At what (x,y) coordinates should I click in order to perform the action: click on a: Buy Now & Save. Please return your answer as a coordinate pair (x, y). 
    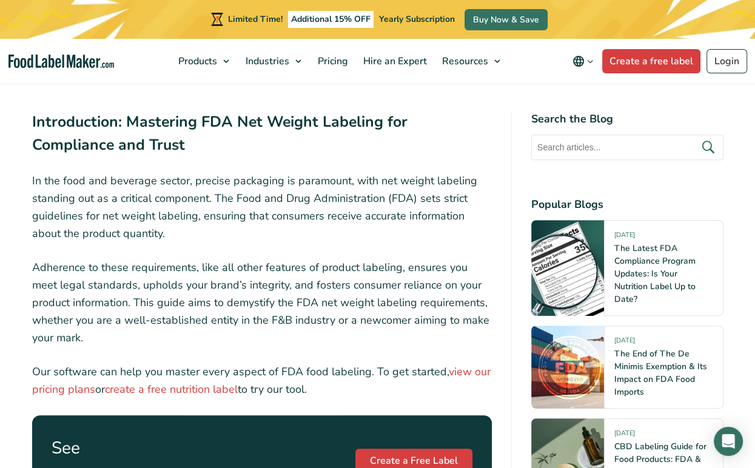
    Looking at the image, I should click on (506, 19).